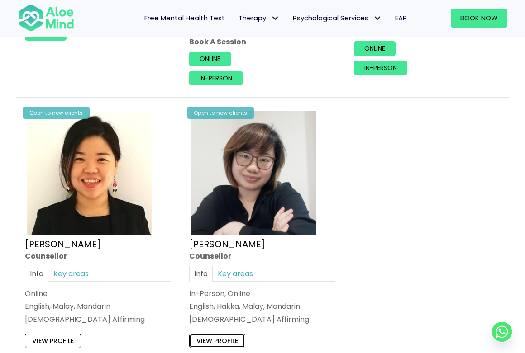 The width and height of the screenshot is (525, 353). Describe the element at coordinates (275, 18) in the screenshot. I see `span: Therapy: submenu` at that location.